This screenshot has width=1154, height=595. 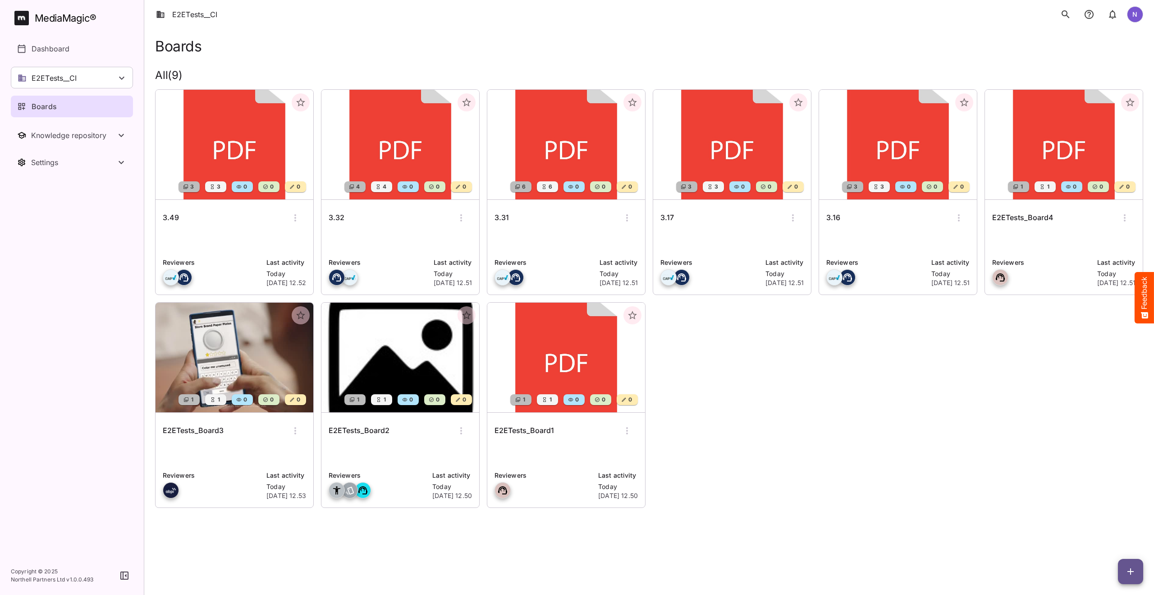 I want to click on img: 3.32, so click(x=400, y=144).